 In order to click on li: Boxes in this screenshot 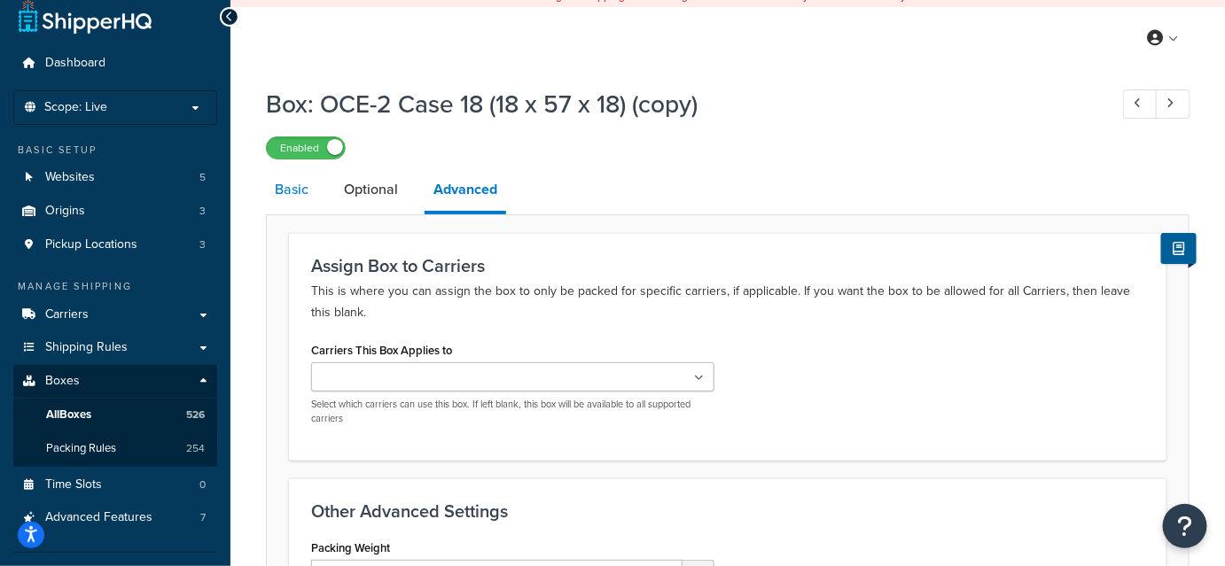, I will do `click(115, 416)`.